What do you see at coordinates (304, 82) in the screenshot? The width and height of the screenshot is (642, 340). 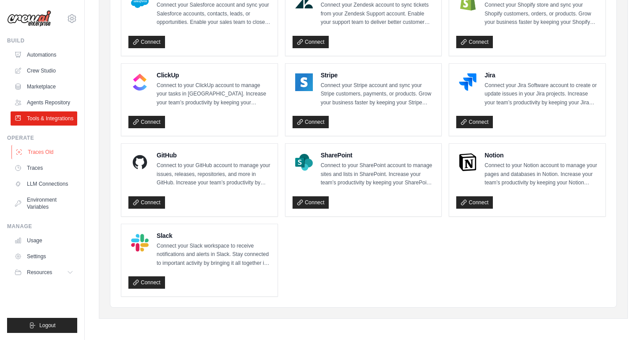 I see `img: Stripe Logo` at bounding box center [304, 82].